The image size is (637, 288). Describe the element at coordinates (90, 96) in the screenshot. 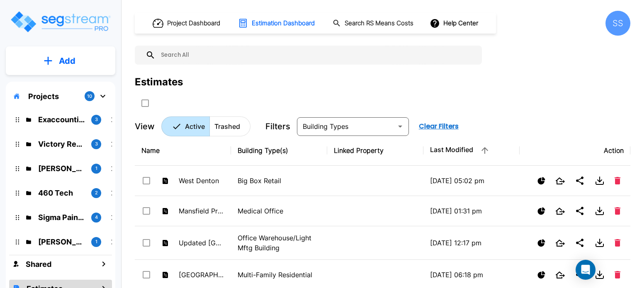

I see `p: 10` at that location.